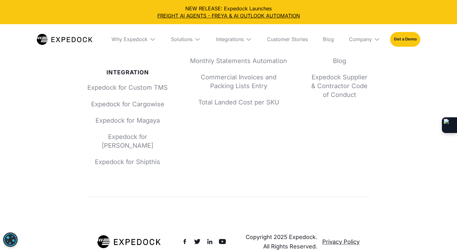 Image resolution: width=457 pixels, height=250 pixels. Describe the element at coordinates (238, 61) in the screenshot. I see `a: Monthly Statements Automation` at that location.